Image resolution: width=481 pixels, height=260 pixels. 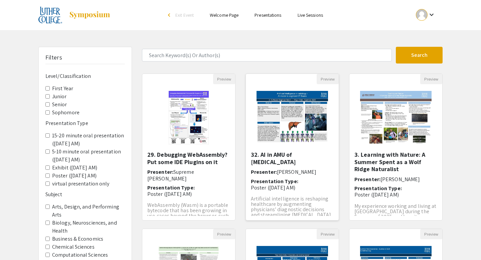 I want to click on label: Sophomore, so click(x=66, y=113).